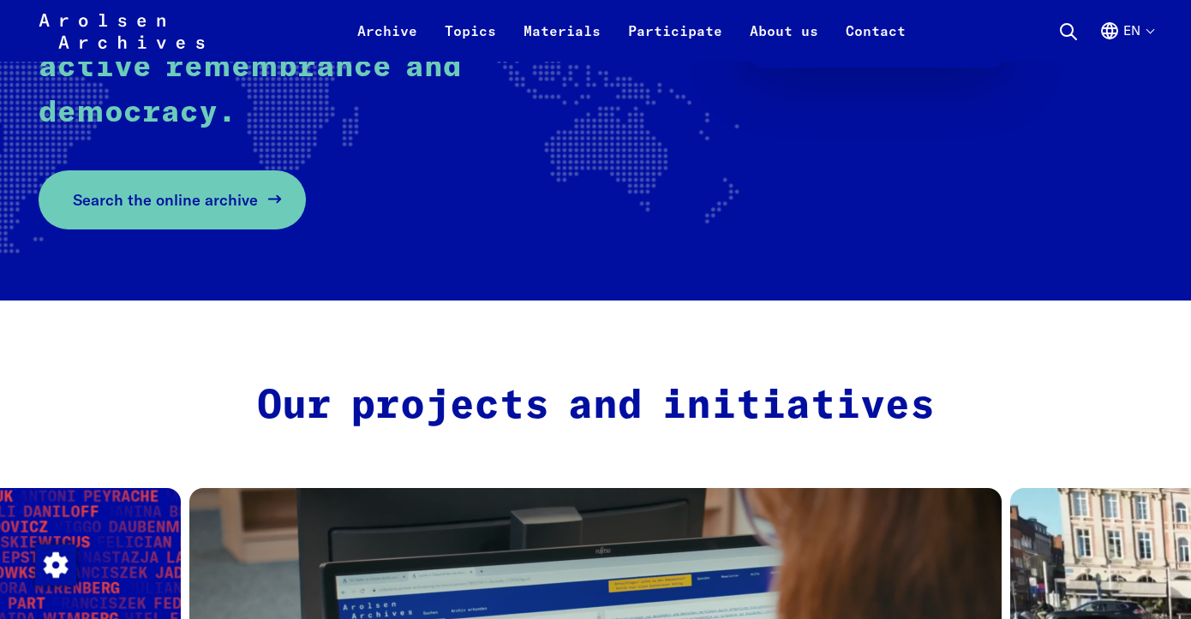 Image resolution: width=1191 pixels, height=619 pixels. Describe the element at coordinates (55, 565) in the screenshot. I see `div: Change consent` at that location.